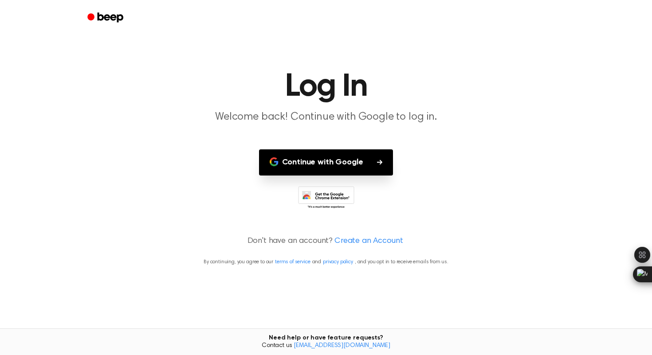 Image resolution: width=652 pixels, height=355 pixels. I want to click on span: Contact us, so click(326, 346).